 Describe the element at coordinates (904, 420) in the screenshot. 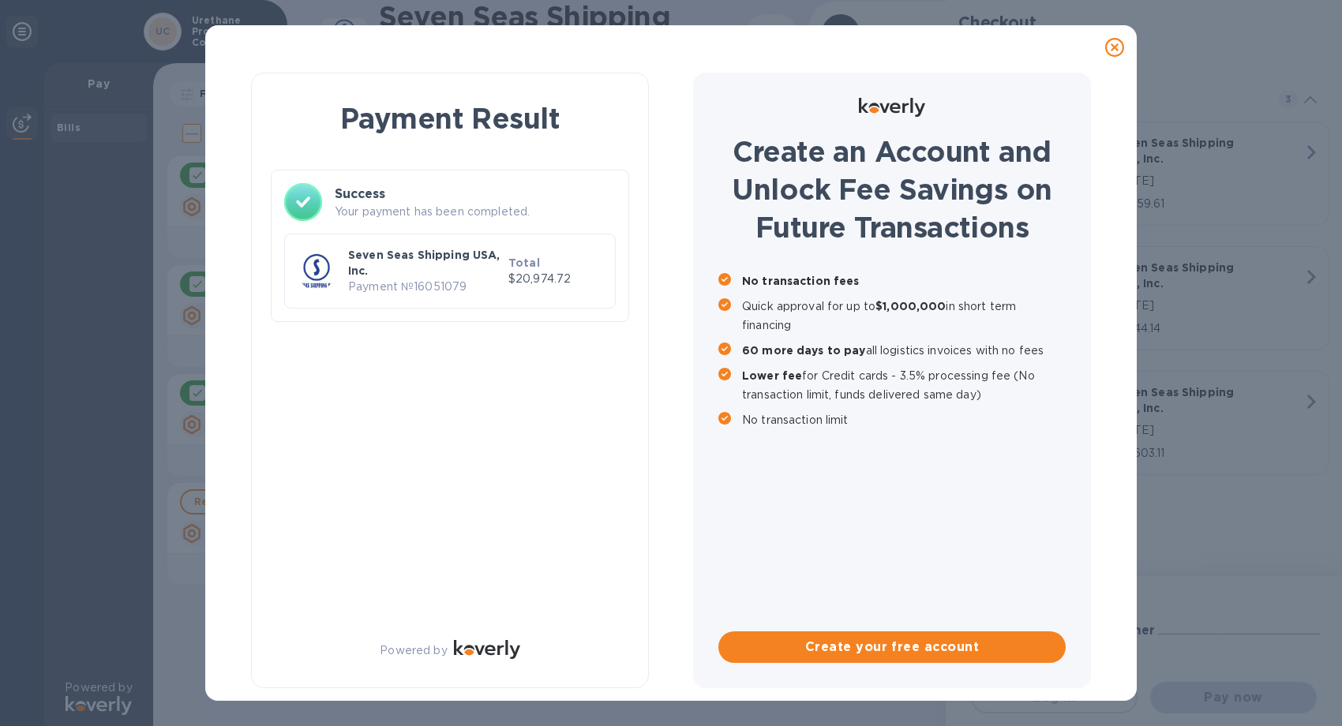

I see `p: No transaction limit` at that location.